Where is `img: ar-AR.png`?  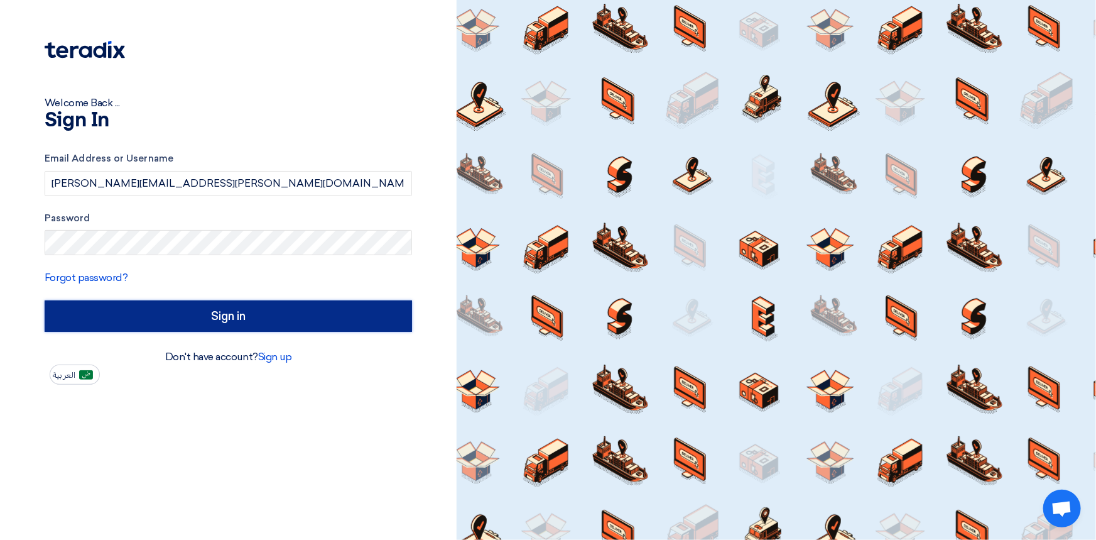
img: ar-AR.png is located at coordinates (86, 374).